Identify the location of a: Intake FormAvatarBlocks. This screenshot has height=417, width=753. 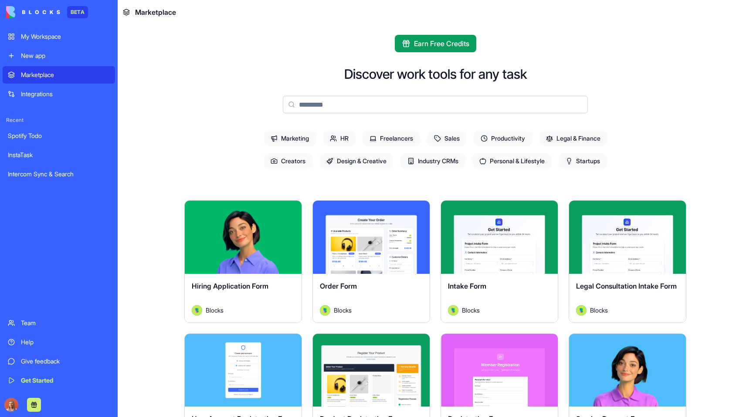
(499, 262).